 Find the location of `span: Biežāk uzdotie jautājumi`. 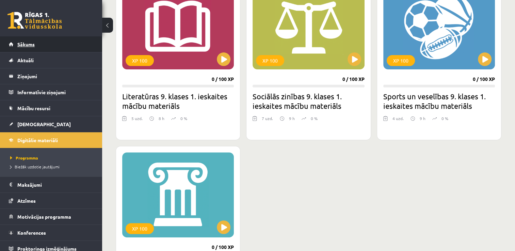

span: Biežāk uzdotie jautājumi is located at coordinates (35, 167).